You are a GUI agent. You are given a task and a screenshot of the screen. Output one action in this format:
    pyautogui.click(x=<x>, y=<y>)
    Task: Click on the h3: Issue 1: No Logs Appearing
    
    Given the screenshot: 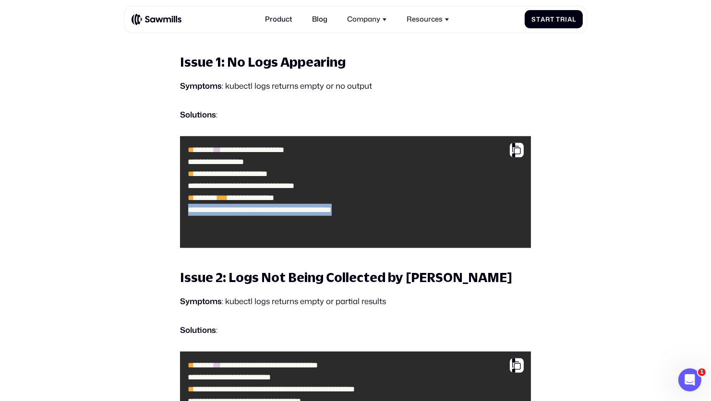 What is the action you would take?
    pyautogui.click(x=355, y=62)
    